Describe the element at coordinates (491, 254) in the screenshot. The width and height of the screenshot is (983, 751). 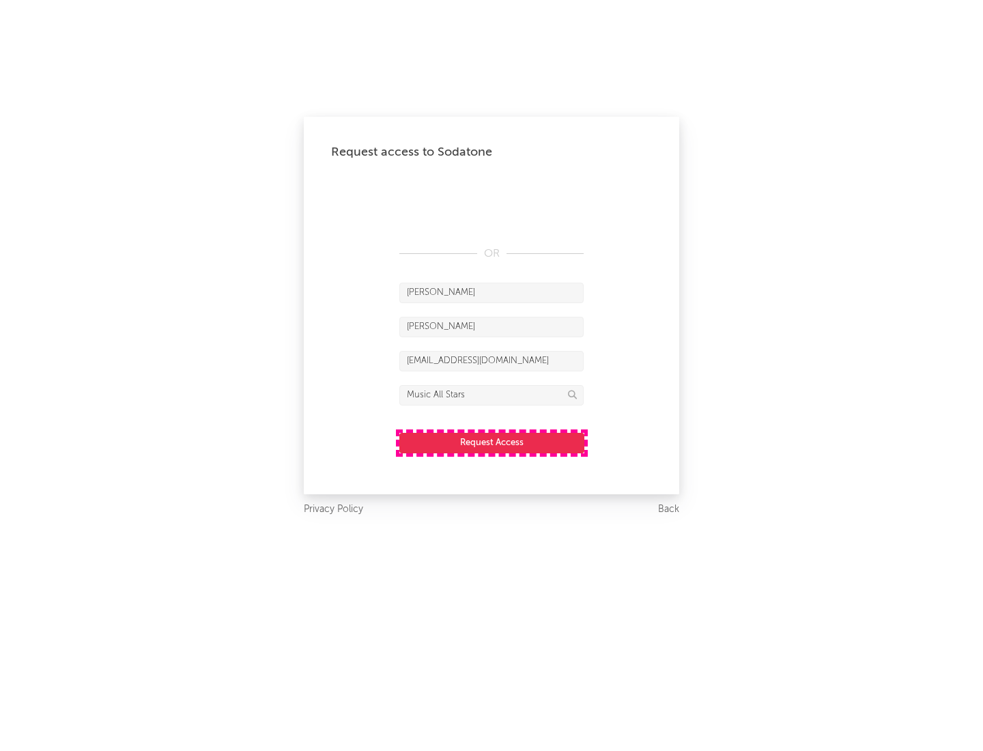
I see `div: OR` at that location.